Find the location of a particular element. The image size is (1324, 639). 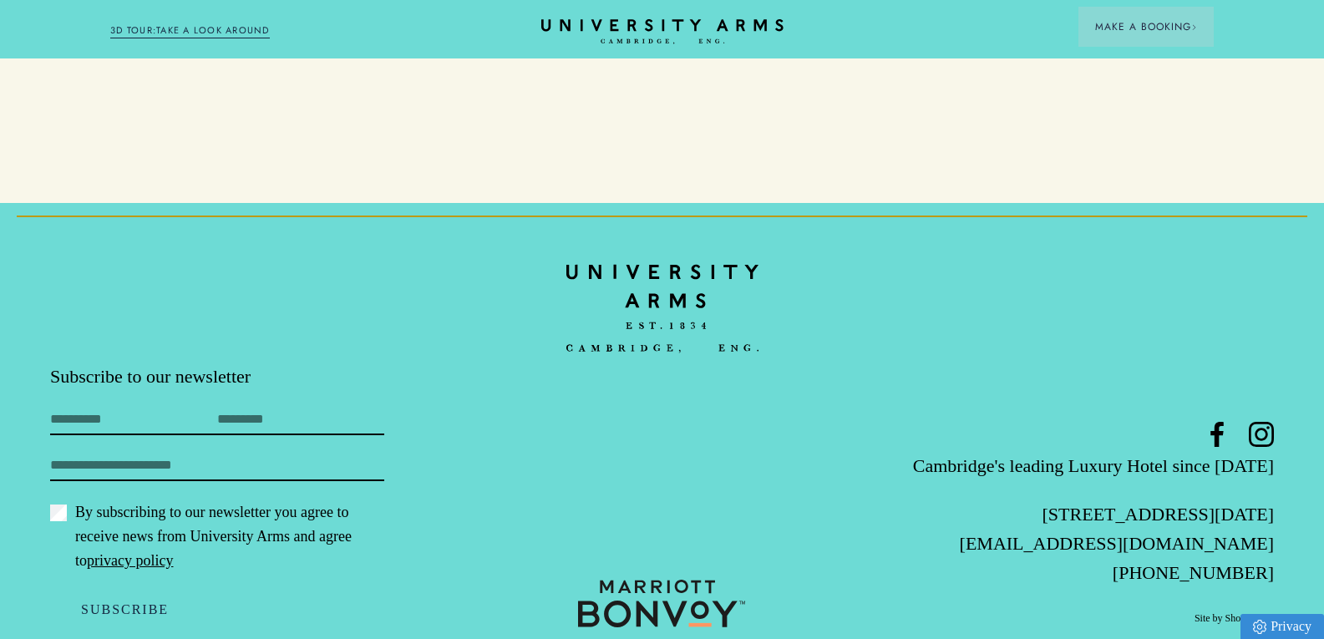

img: 0b373a9250846ddb45707c9c41e4bd95.svg is located at coordinates (662, 603).